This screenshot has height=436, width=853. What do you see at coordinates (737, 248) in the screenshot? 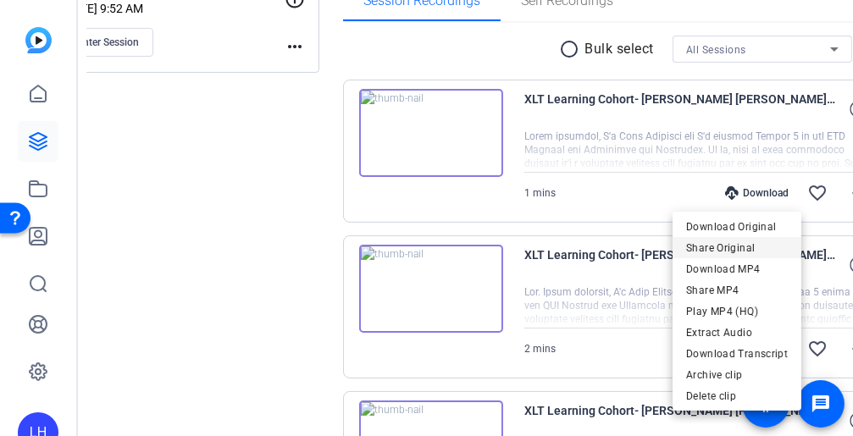
I see `span: Share Original` at bounding box center [737, 248].